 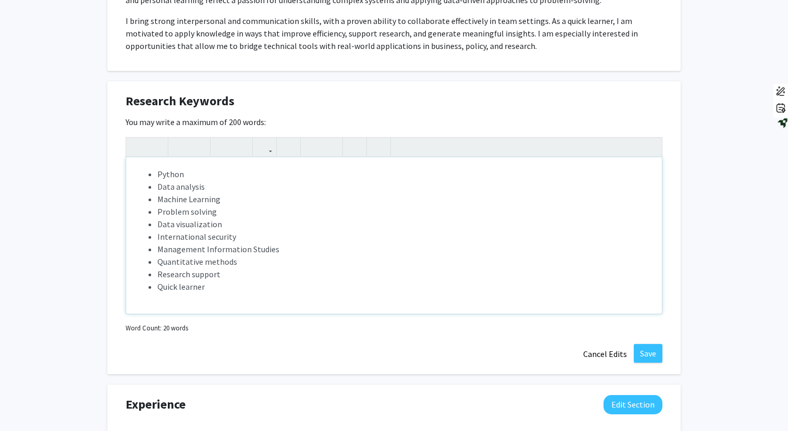 I want to click on li: Data analysis, so click(x=405, y=187).